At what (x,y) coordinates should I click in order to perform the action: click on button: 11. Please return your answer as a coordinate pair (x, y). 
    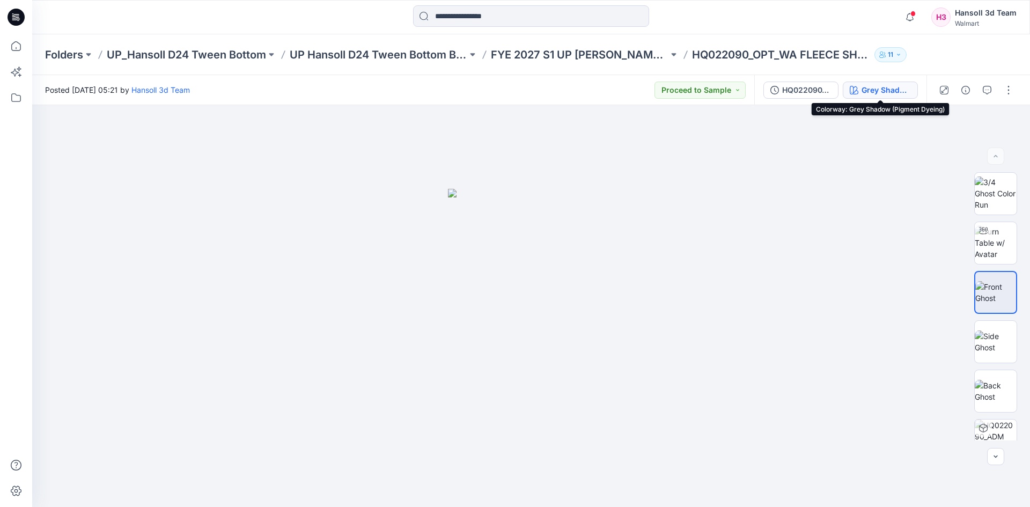
    Looking at the image, I should click on (890, 55).